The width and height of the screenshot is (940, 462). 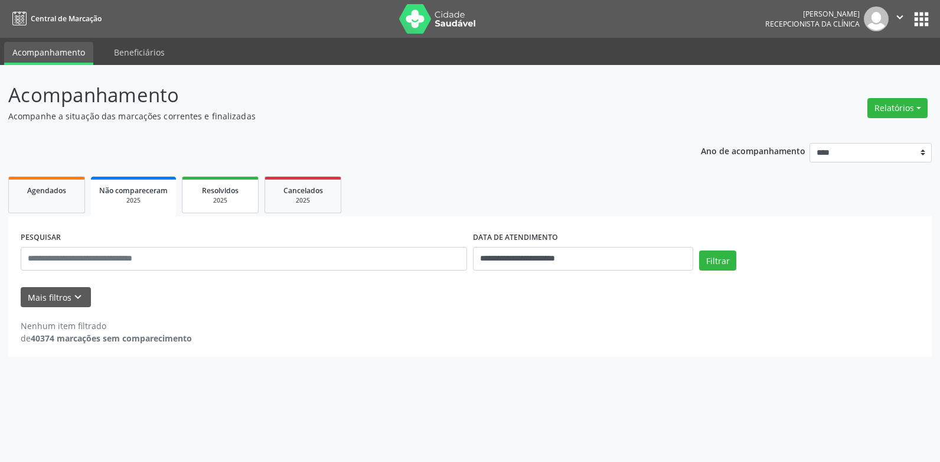 I want to click on div: Nenhum item filtrado, so click(x=106, y=325).